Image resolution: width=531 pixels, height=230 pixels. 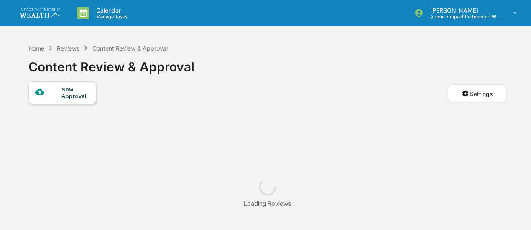 What do you see at coordinates (40, 13) in the screenshot?
I see `img: logo` at bounding box center [40, 13].